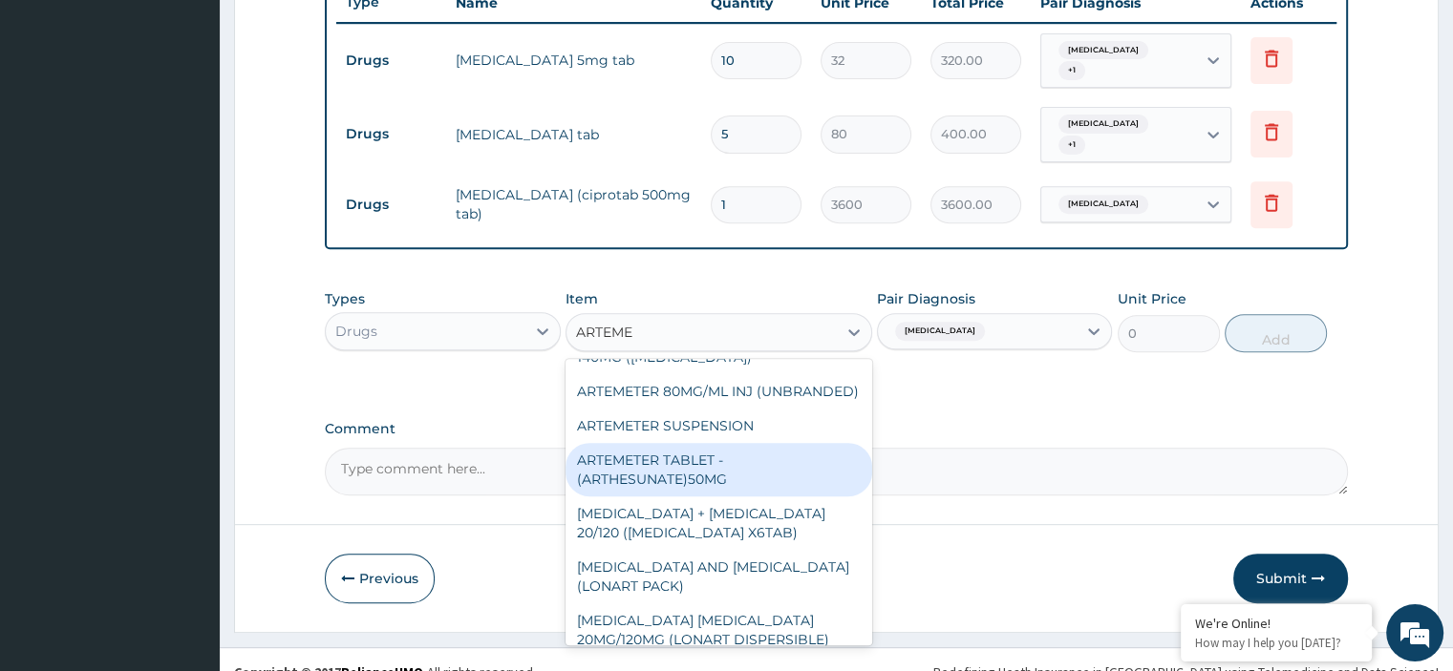 The image size is (1453, 671). I want to click on button: Previous, so click(379, 579).